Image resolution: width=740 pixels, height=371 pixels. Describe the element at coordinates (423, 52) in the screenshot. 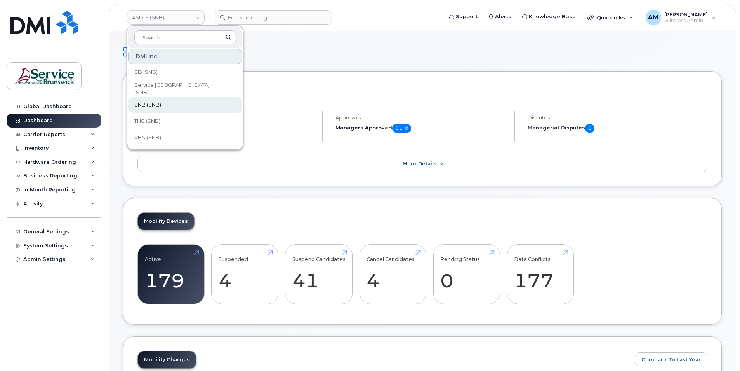

I see `h1: Dashboard` at that location.